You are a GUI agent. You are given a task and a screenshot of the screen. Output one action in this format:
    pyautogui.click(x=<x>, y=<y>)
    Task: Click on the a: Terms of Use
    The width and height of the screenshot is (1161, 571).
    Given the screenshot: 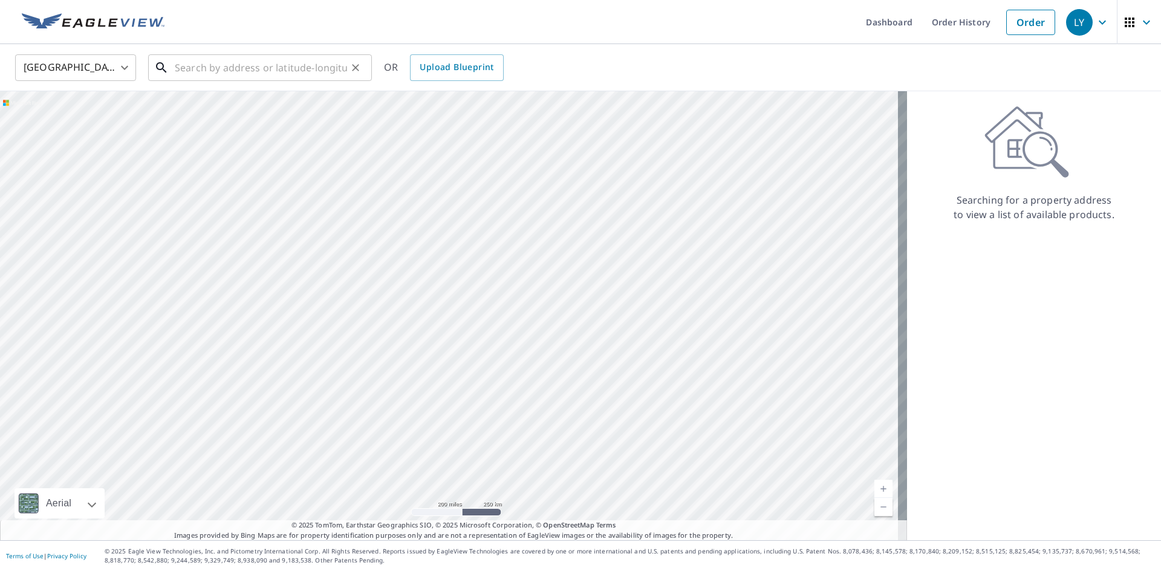 What is the action you would take?
    pyautogui.click(x=25, y=556)
    